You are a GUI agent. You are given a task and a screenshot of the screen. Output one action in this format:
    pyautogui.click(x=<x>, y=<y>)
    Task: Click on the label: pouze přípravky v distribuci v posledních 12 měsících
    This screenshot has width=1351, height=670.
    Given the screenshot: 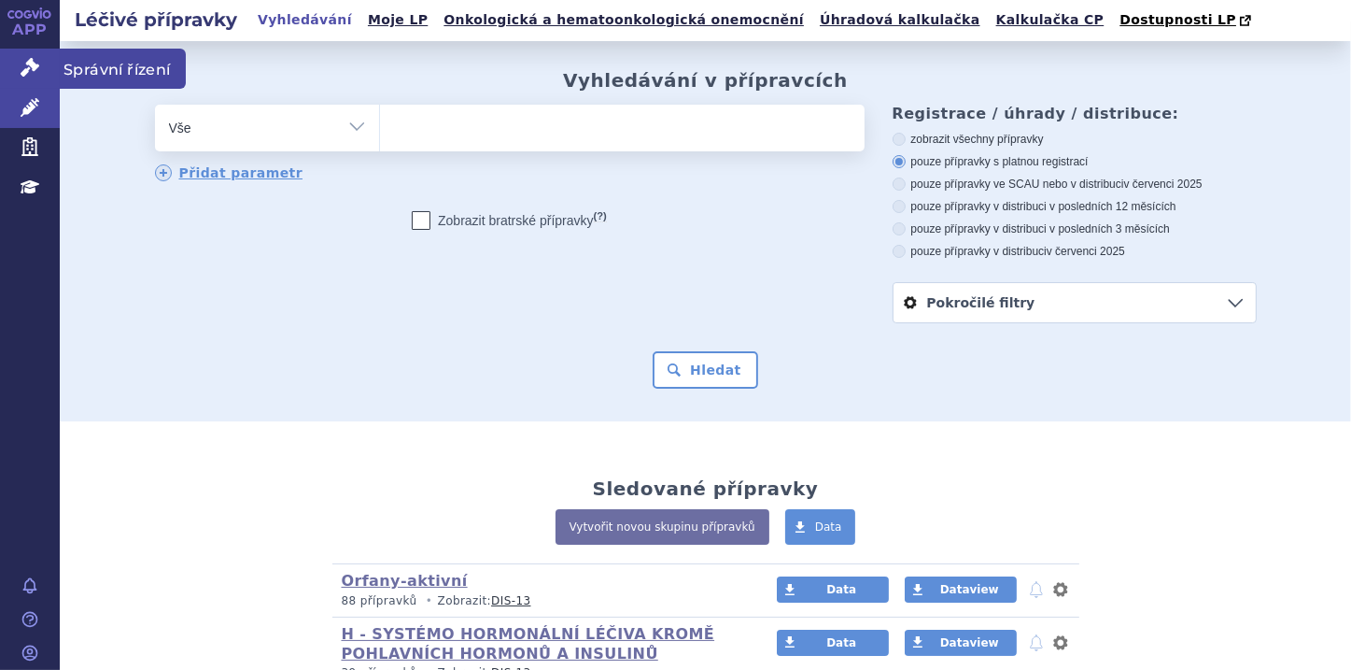 What is the action you would take?
    pyautogui.click(x=1075, y=206)
    